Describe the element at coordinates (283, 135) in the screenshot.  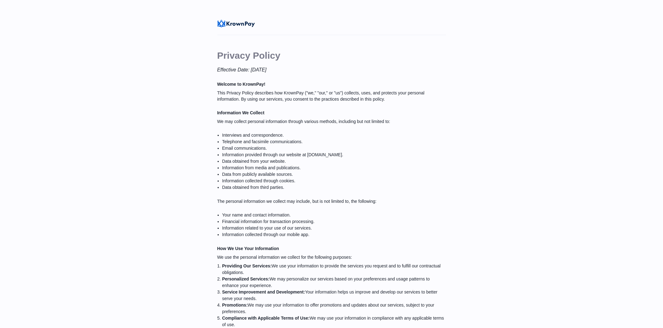
I see `li: Interviews and correspondence.` at that location.